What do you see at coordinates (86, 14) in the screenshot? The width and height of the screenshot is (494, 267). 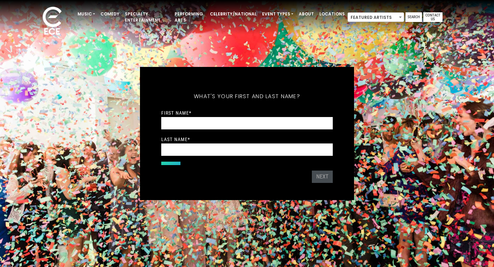 I see `a: Music` at bounding box center [86, 14].